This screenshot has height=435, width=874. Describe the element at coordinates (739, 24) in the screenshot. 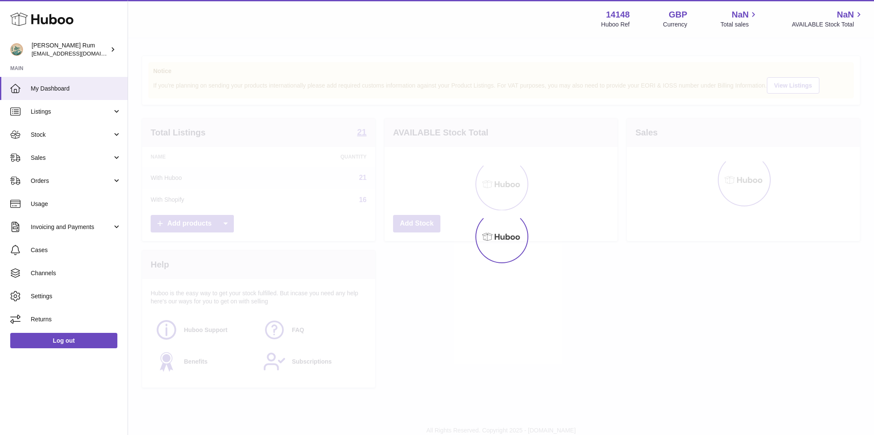

I see `span: Total sales` at that location.